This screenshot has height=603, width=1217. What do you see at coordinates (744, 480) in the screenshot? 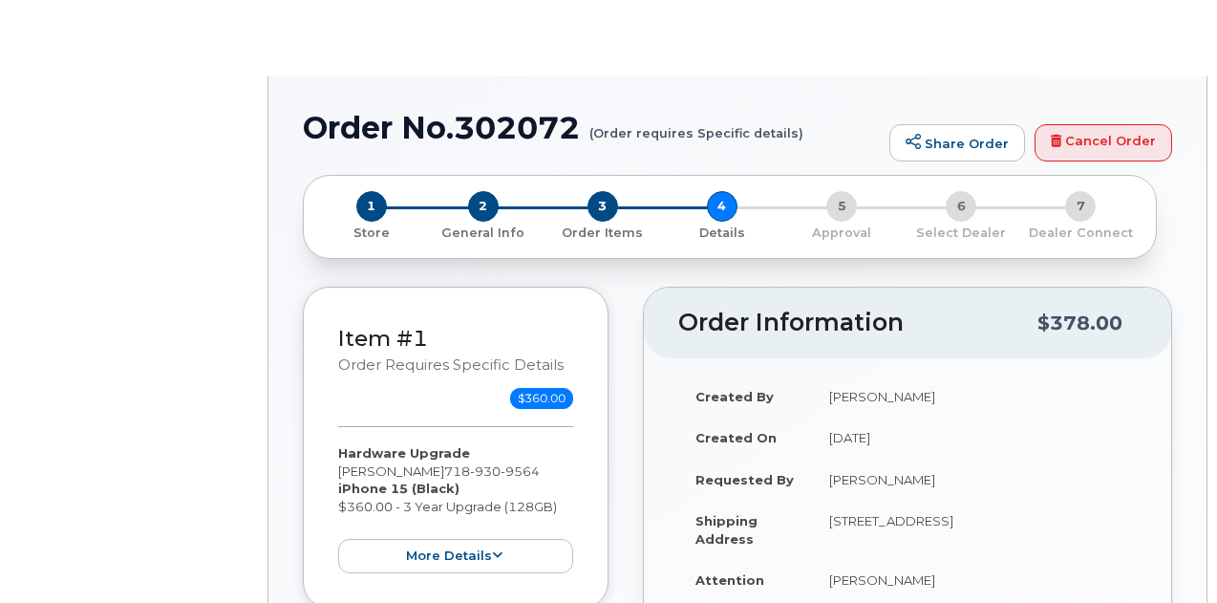
I see `strong: Requested By` at bounding box center [744, 480].